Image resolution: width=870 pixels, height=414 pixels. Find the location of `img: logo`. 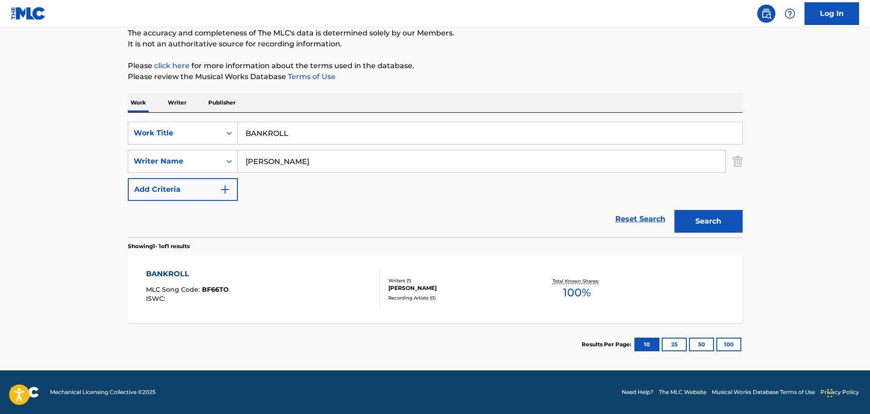

img: logo is located at coordinates (25, 392).